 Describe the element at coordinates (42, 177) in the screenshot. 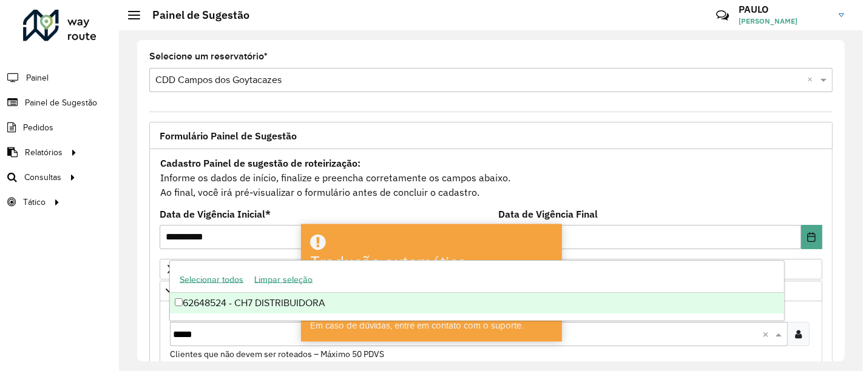

I see `font: Consultas` at that location.